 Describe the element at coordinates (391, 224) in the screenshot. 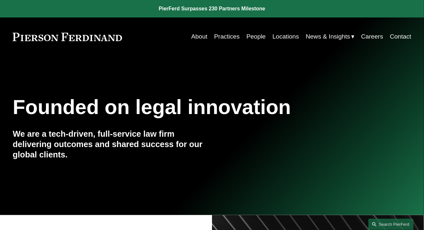

I see `a: Search this site` at that location.